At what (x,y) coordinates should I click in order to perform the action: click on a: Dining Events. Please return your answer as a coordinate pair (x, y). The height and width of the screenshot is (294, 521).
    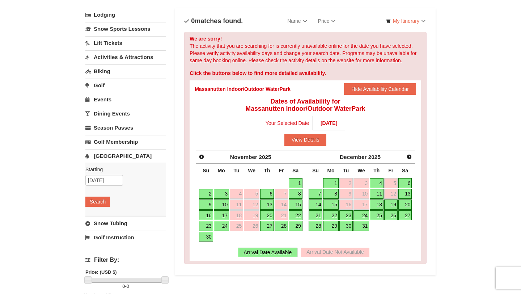
    Looking at the image, I should click on (126, 113).